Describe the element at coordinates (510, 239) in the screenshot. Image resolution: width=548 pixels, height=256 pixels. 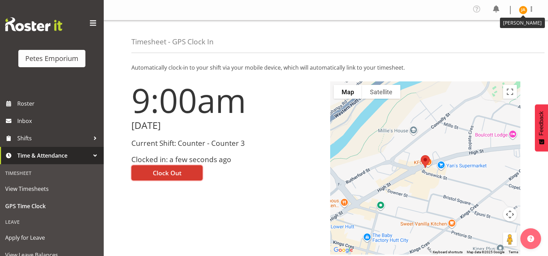
I see `button: Drag Pegman onto the map to open Street View` at that location.